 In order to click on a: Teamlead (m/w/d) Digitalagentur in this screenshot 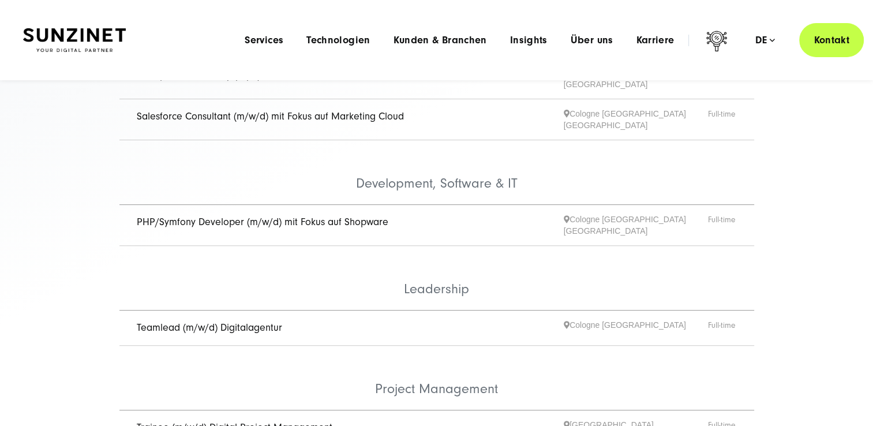, I will do `click(209, 327)`.